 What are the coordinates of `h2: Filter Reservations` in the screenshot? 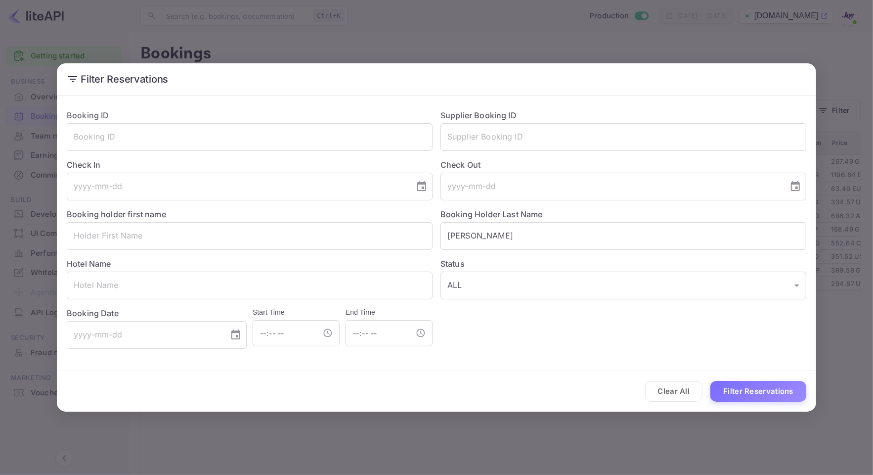 It's located at (436, 79).